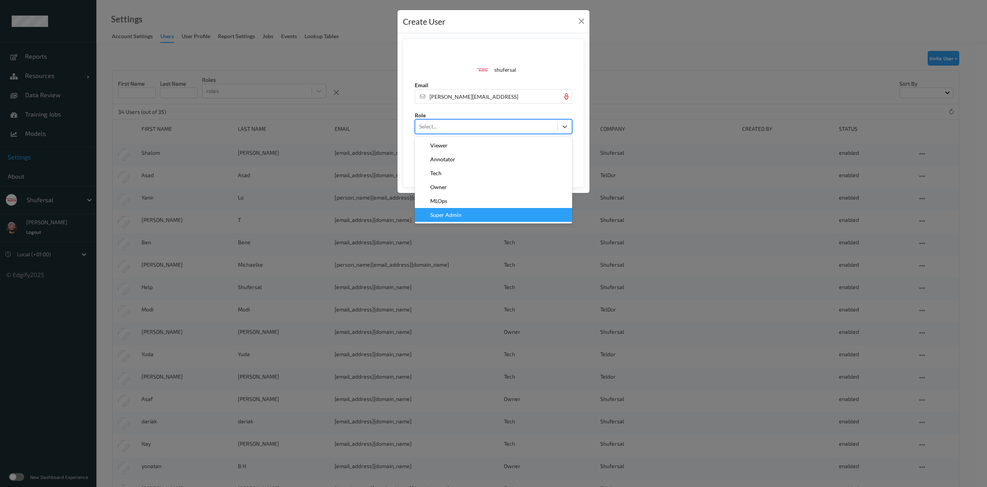  Describe the element at coordinates (439, 145) in the screenshot. I see `span: Viewer` at that location.